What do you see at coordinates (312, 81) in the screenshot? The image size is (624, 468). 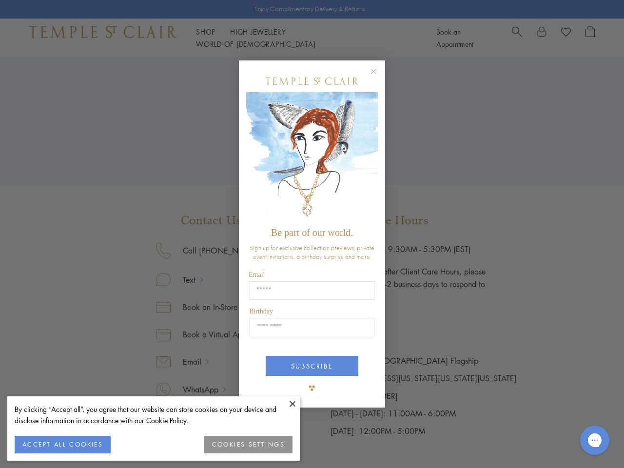 I see `img: Temple St. Clair` at bounding box center [312, 81].